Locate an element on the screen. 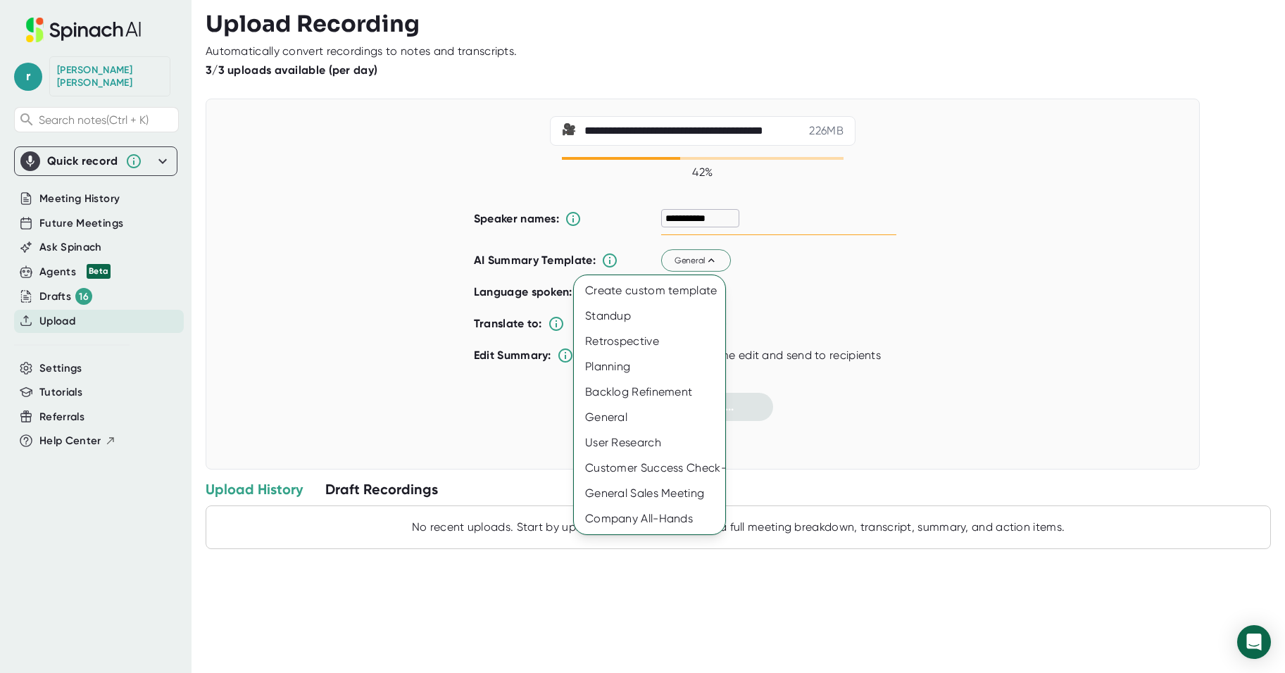  div: Planning is located at coordinates (649, 367).